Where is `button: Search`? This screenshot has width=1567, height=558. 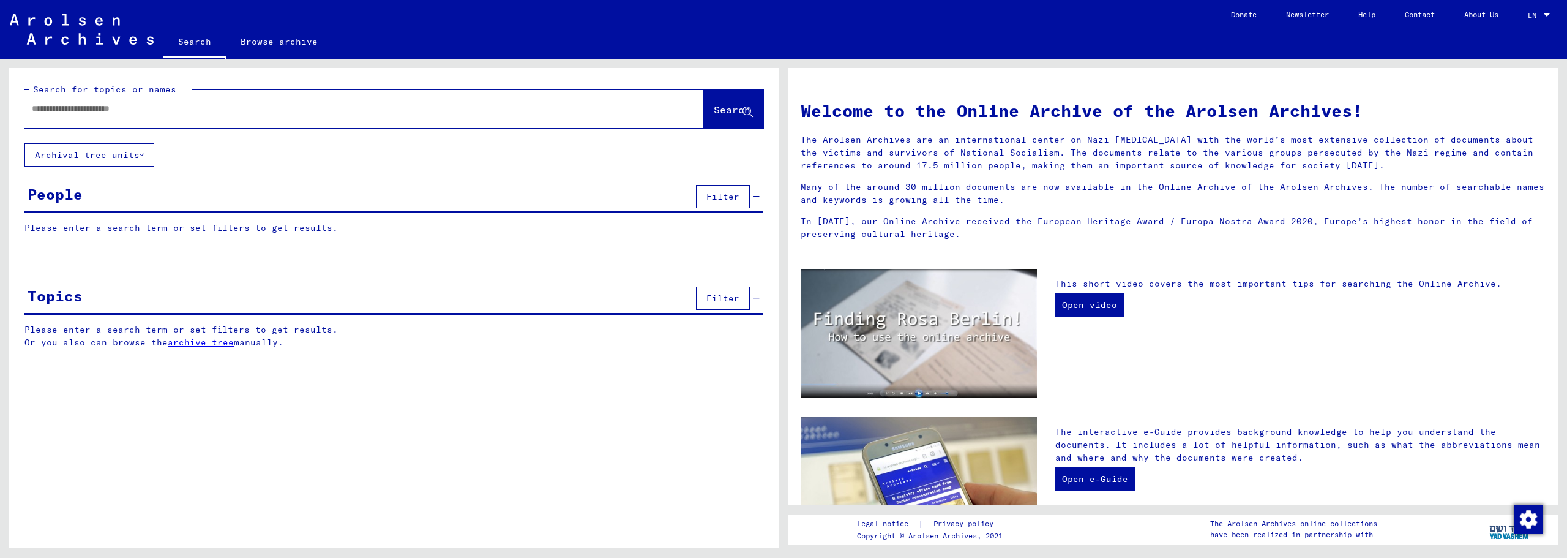
button: Search is located at coordinates (733, 109).